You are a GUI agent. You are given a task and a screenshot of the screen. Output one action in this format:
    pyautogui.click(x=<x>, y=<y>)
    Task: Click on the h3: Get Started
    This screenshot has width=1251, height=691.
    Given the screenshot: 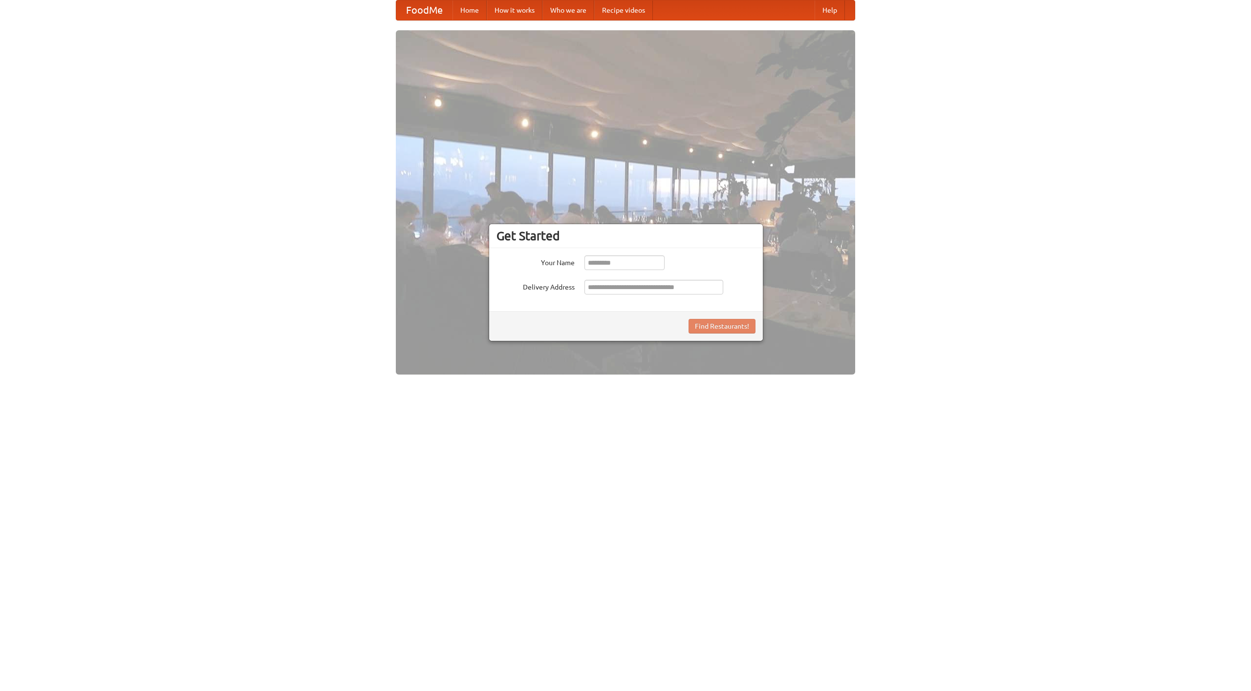 What is the action you would take?
    pyautogui.click(x=626, y=236)
    